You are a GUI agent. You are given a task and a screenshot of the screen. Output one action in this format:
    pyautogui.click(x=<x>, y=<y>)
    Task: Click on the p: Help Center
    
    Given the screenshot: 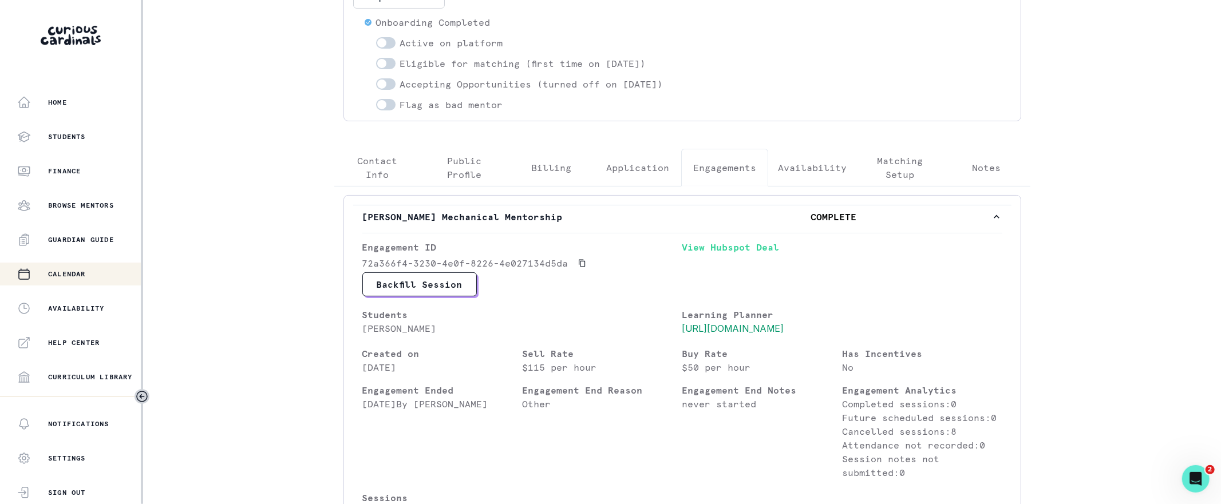 What is the action you would take?
    pyautogui.click(x=74, y=343)
    